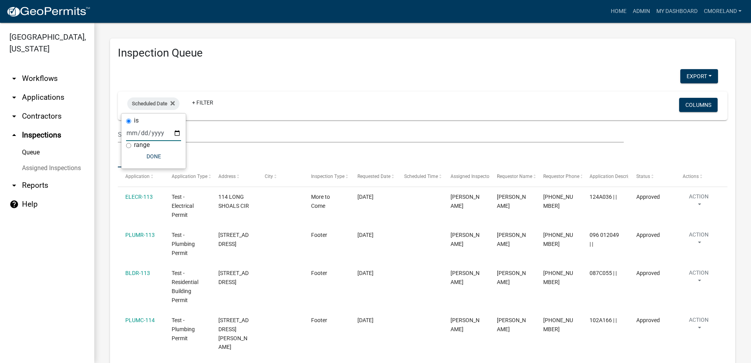 This screenshot has width=751, height=363. What do you see at coordinates (514, 176) in the screenshot?
I see `span: Requestor Name` at bounding box center [514, 176].